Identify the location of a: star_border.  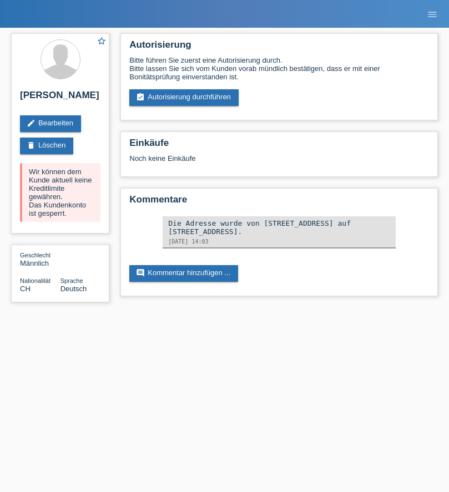
(102, 42).